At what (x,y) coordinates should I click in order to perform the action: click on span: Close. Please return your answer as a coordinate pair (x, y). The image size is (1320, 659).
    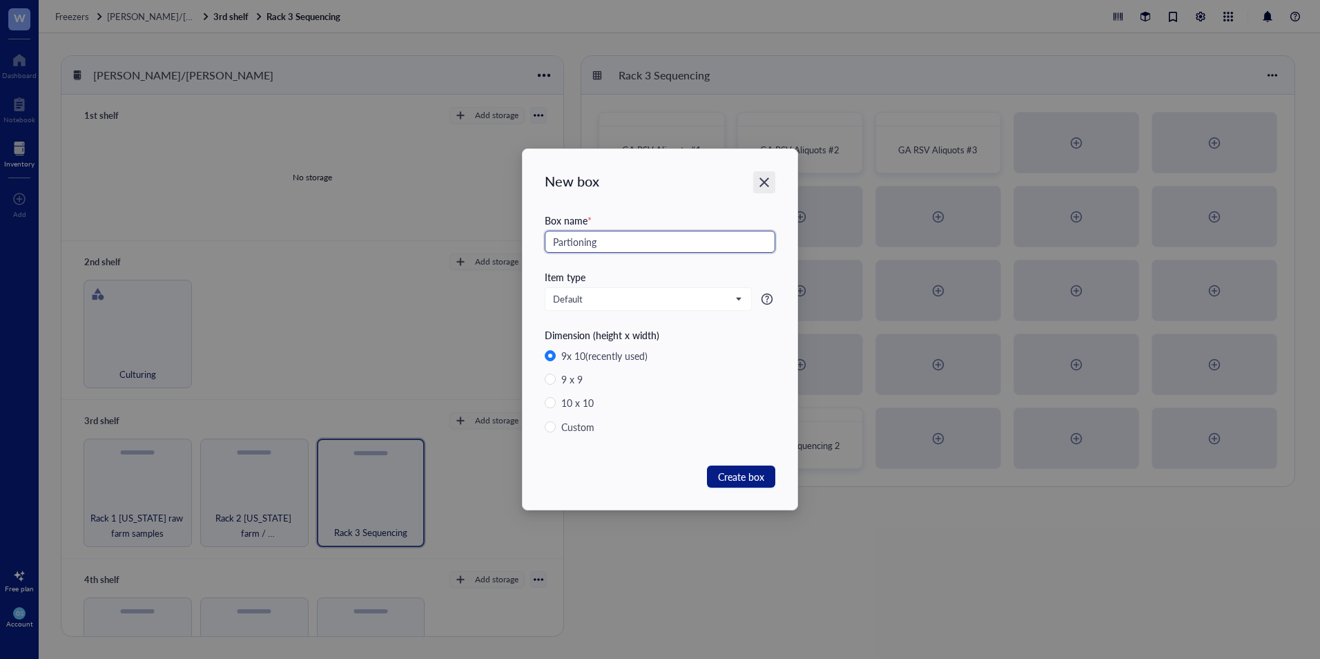
    Looking at the image, I should click on (764, 182).